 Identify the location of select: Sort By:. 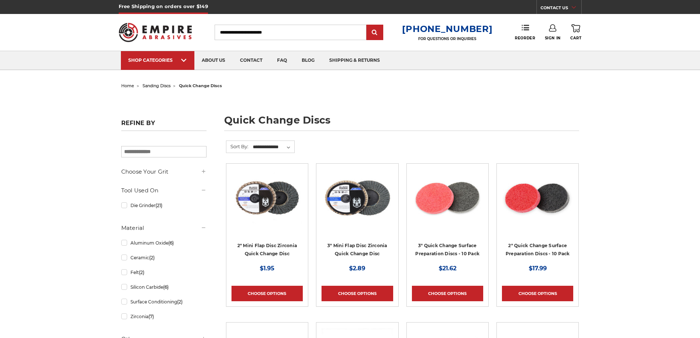
(273, 147).